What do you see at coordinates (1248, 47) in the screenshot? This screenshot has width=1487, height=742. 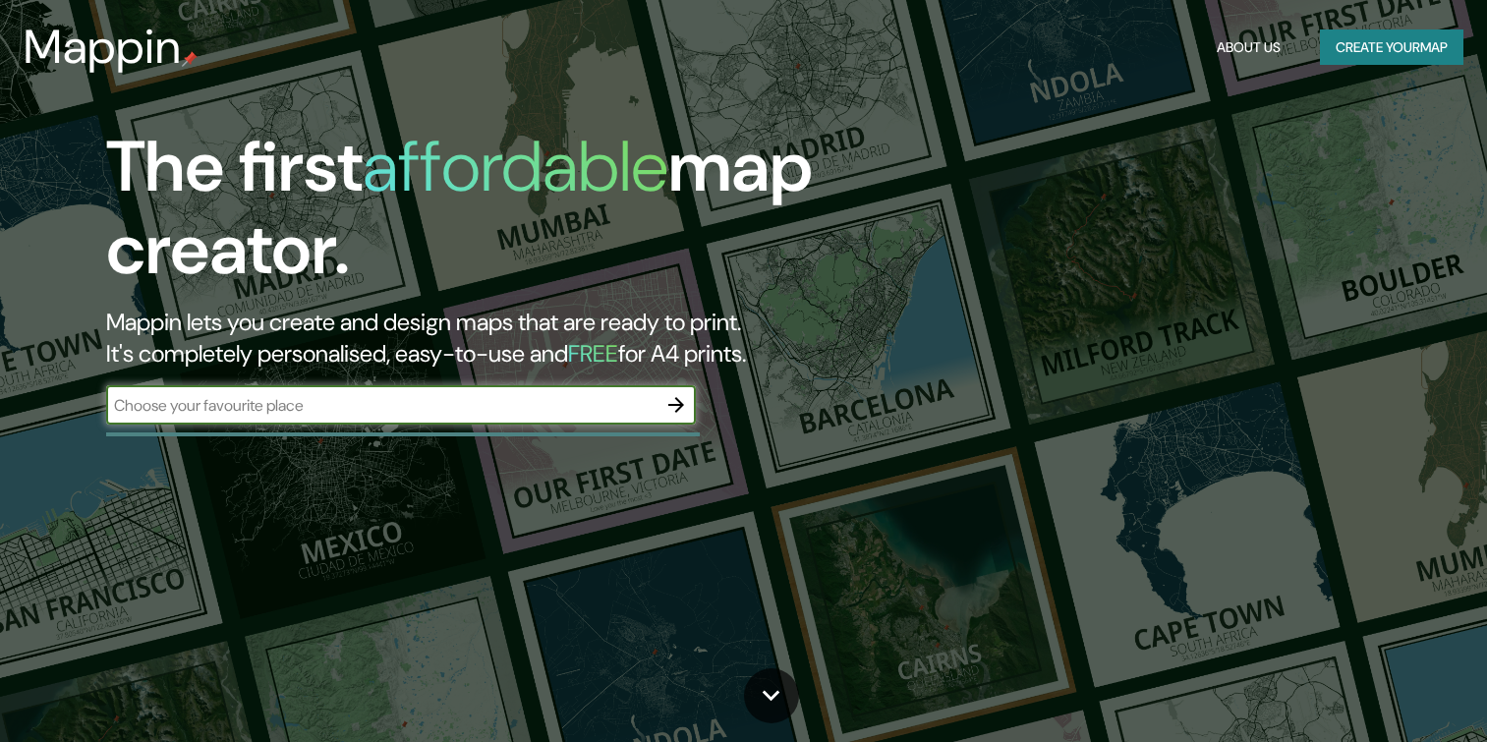 I see `button: About Us` at bounding box center [1248, 47].